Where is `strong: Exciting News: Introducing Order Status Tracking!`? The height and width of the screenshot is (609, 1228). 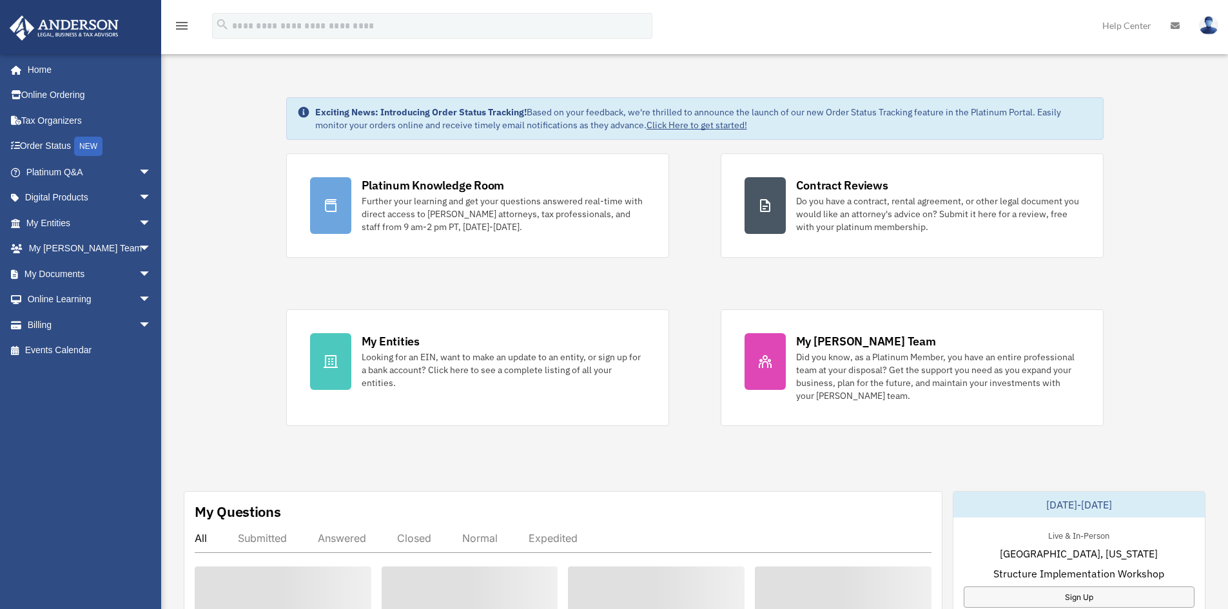
strong: Exciting News: Introducing Order Status Tracking! is located at coordinates (421, 112).